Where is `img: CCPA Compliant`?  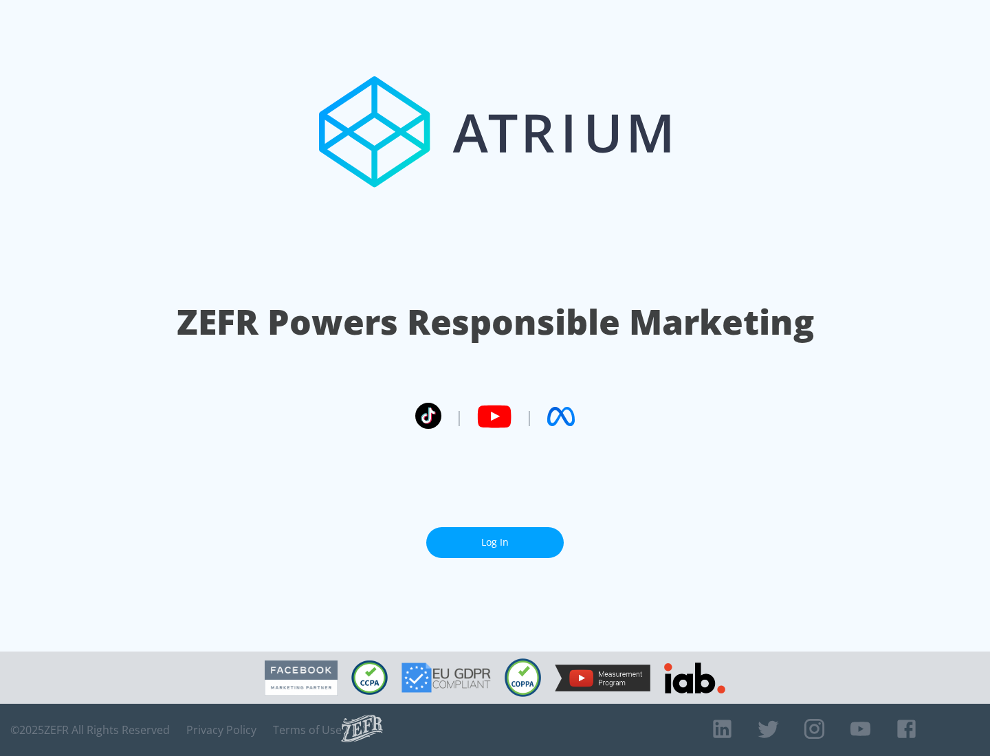 img: CCPA Compliant is located at coordinates (369, 678).